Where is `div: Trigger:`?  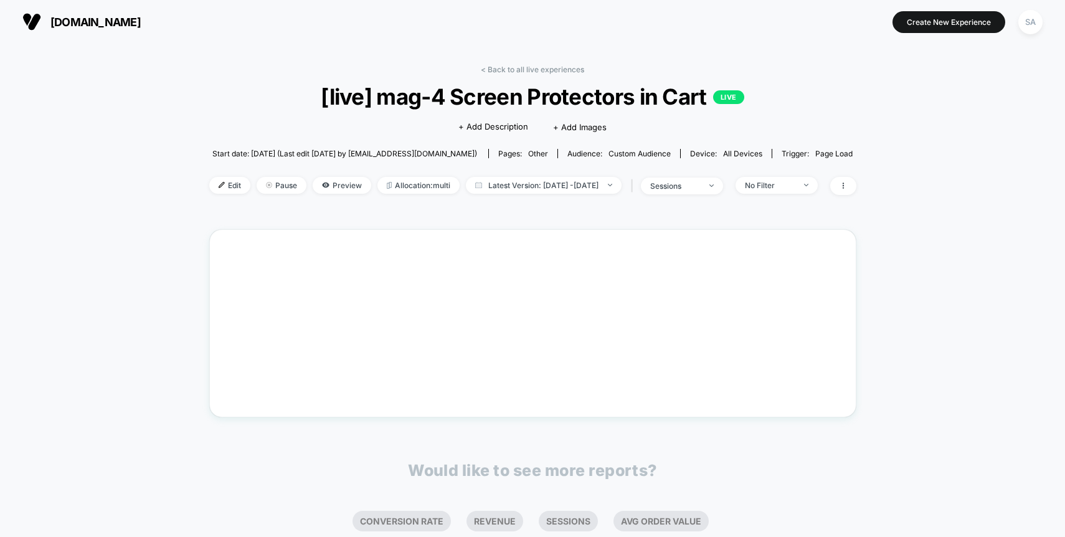 div: Trigger: is located at coordinates (817, 153).